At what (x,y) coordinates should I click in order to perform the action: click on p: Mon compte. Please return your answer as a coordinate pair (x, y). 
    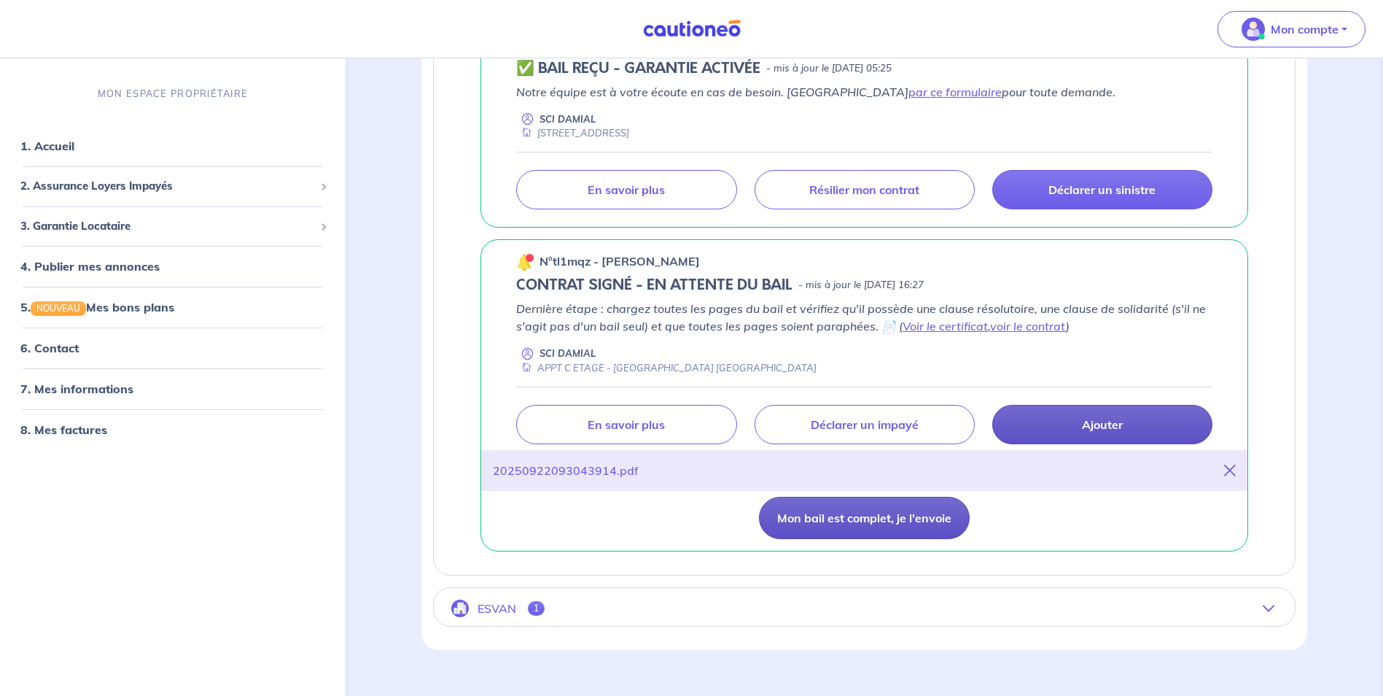
    Looking at the image, I should click on (1304, 29).